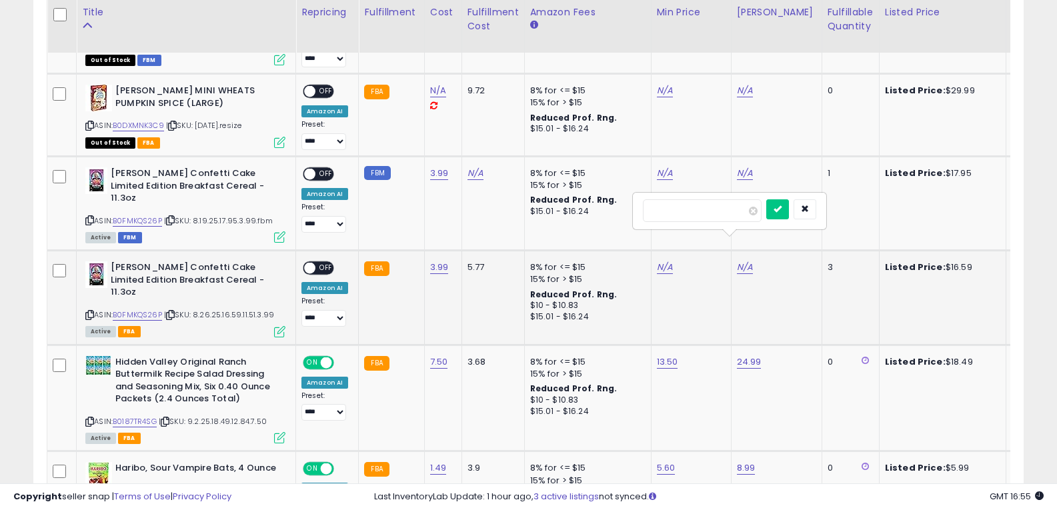  What do you see at coordinates (491, 468) in the screenshot?
I see `div: 3.9` at bounding box center [491, 468].